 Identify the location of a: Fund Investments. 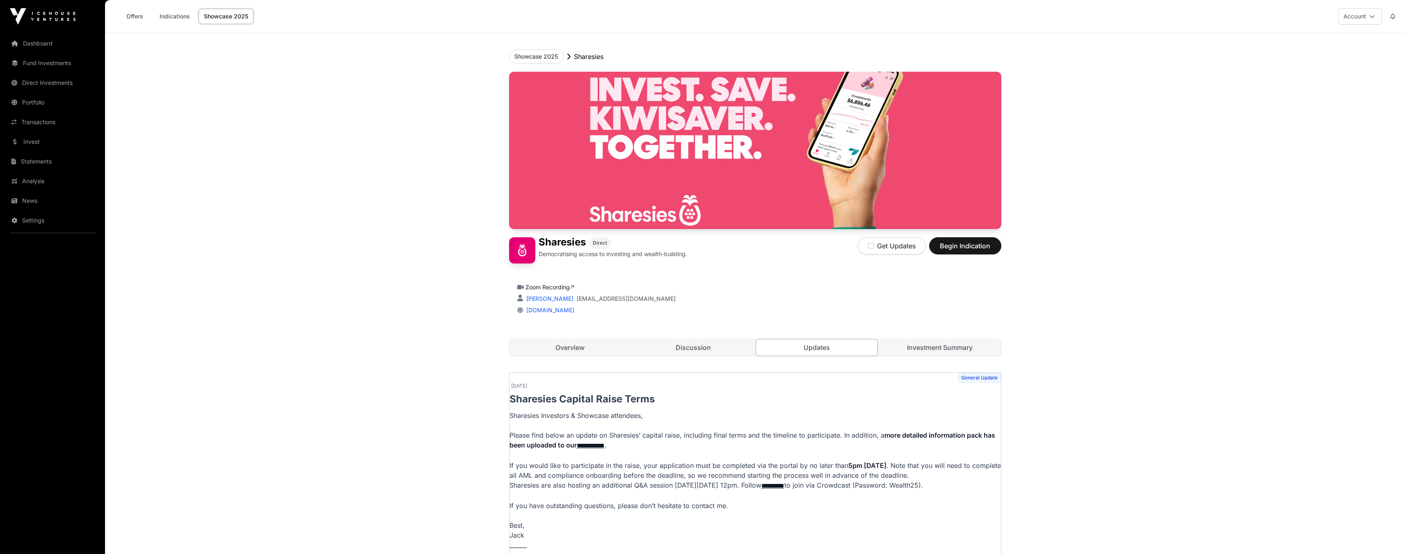
(52, 63).